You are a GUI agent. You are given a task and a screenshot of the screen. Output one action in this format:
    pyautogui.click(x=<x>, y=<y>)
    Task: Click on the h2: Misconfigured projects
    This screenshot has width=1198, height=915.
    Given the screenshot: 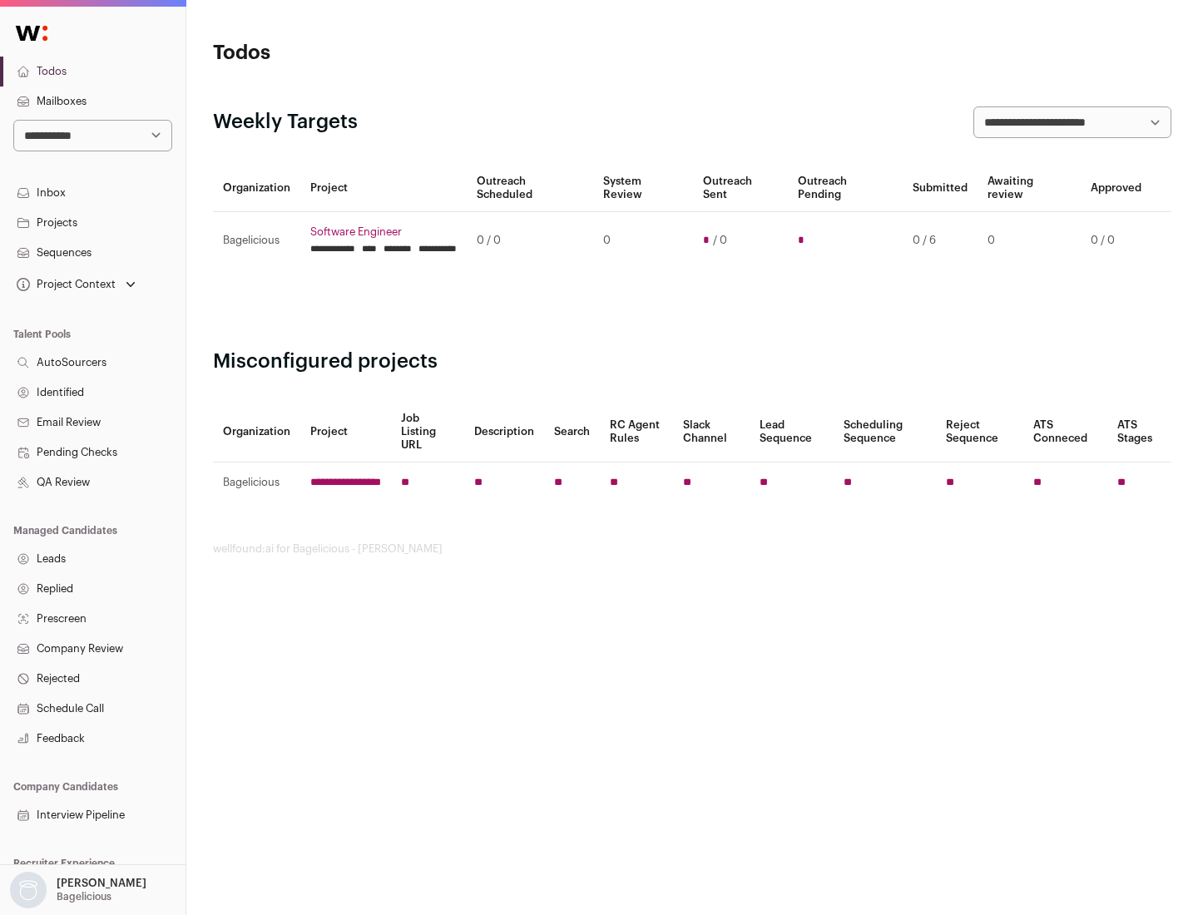 What is the action you would take?
    pyautogui.click(x=692, y=362)
    